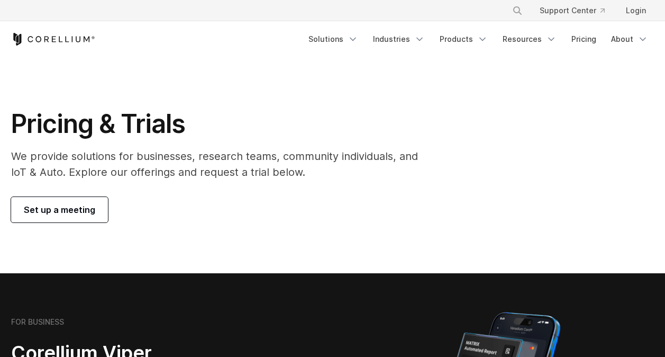  I want to click on a: Products, so click(464, 39).